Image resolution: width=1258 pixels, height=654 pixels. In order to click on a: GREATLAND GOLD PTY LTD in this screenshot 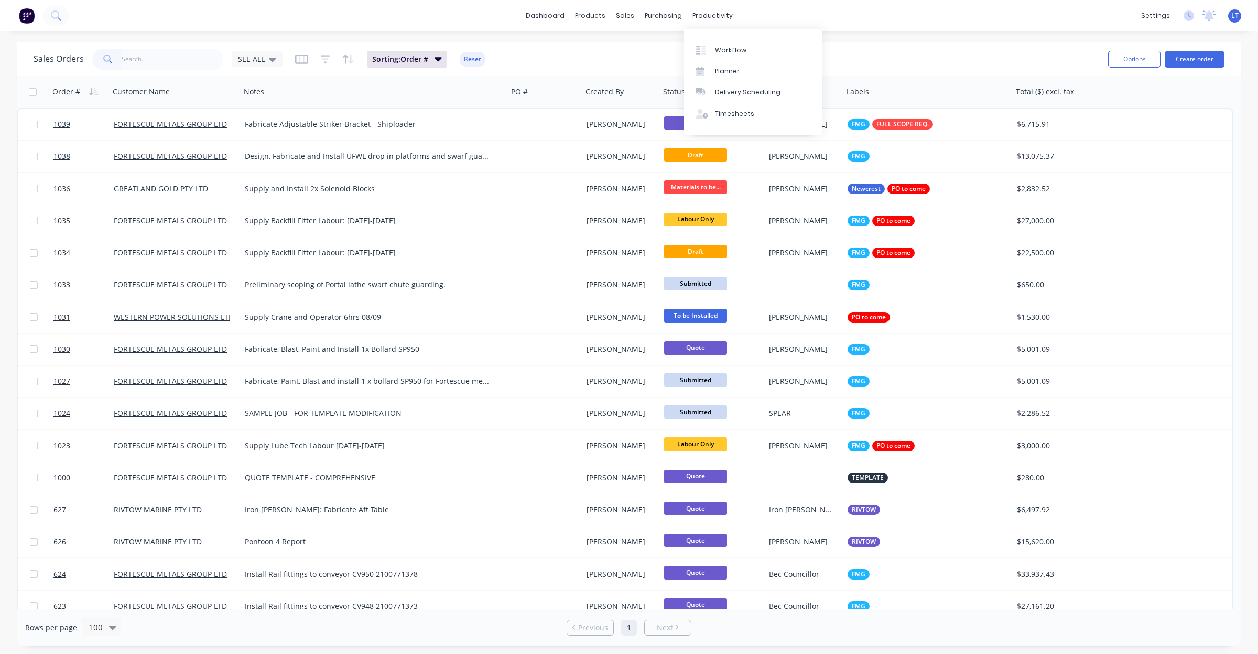, I will do `click(161, 188)`.